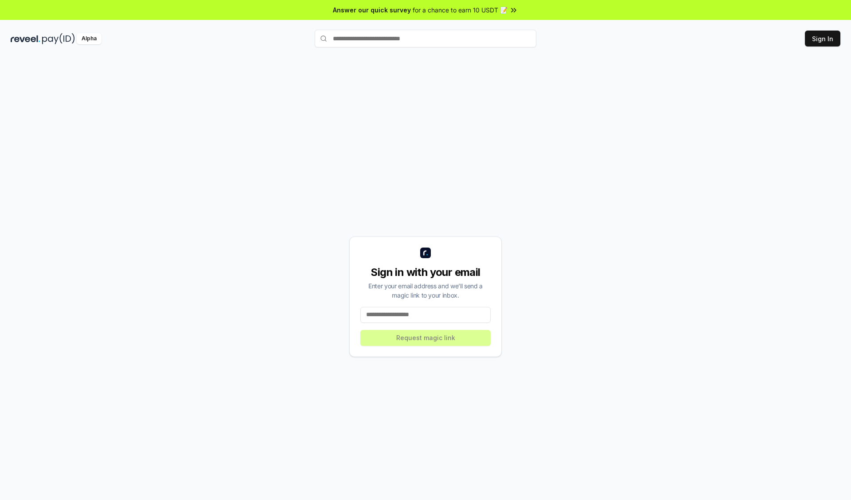 This screenshot has height=500, width=851. I want to click on span: Answer our quick survey, so click(372, 10).